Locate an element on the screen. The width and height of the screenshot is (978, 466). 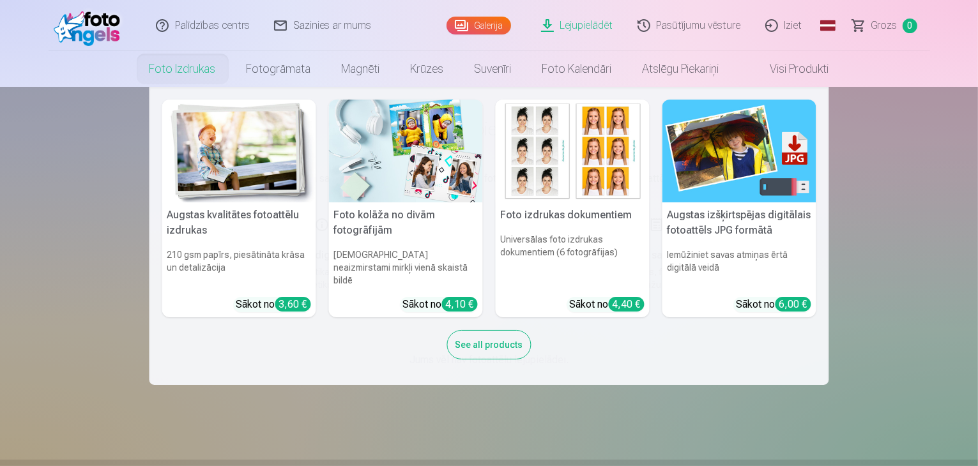
span: Grozs is located at coordinates (884, 26).